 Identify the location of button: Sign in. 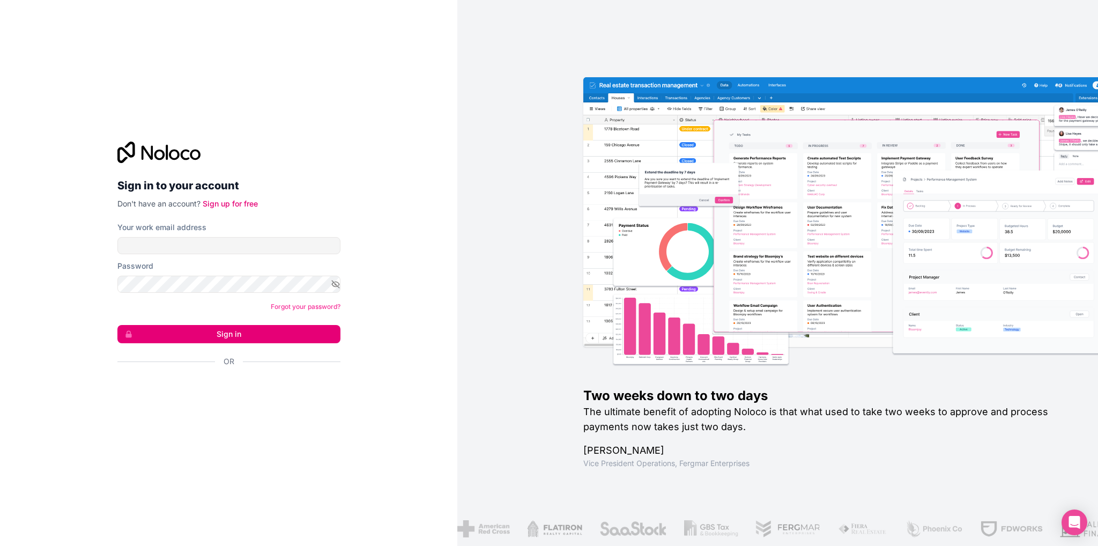
(229, 334).